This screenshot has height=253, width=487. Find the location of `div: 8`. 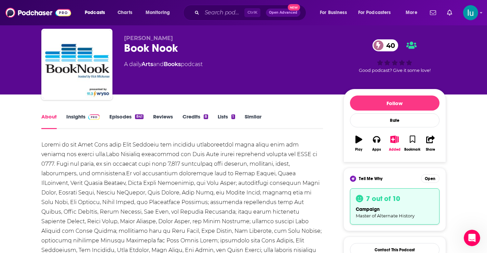

div: 8 is located at coordinates (206, 117).